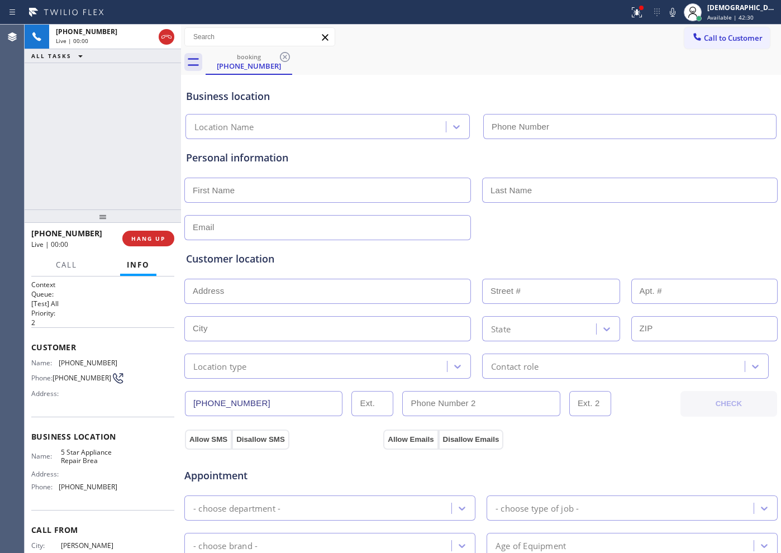 The height and width of the screenshot is (553, 781). I want to click on span: 5 Star Appliance Repair Brea, so click(89, 456).